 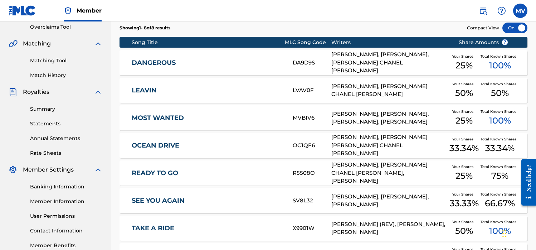 What do you see at coordinates (207, 145) in the screenshot?
I see `a: OCEAN DRIVE` at bounding box center [207, 145].